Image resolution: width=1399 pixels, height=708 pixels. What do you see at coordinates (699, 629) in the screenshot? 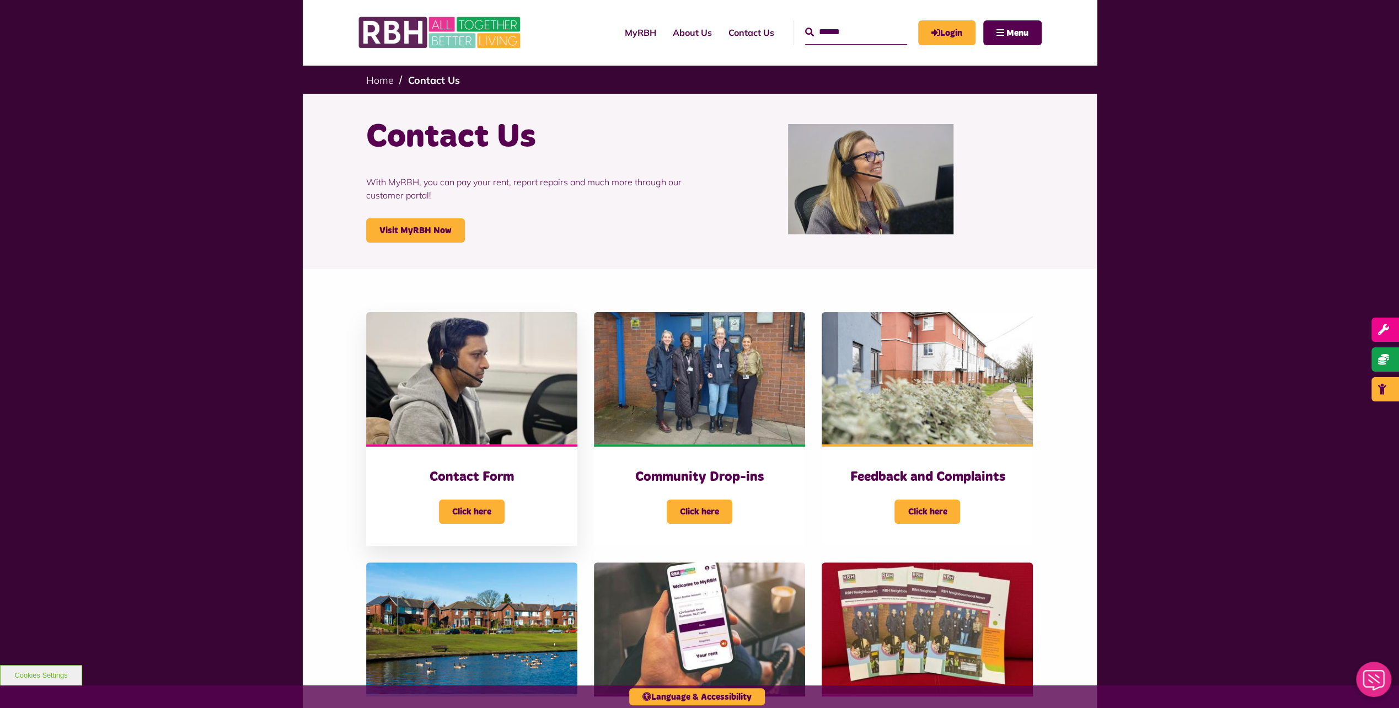
I see `img: Myrbh Man Wth Mobile Correct` at bounding box center [699, 629].